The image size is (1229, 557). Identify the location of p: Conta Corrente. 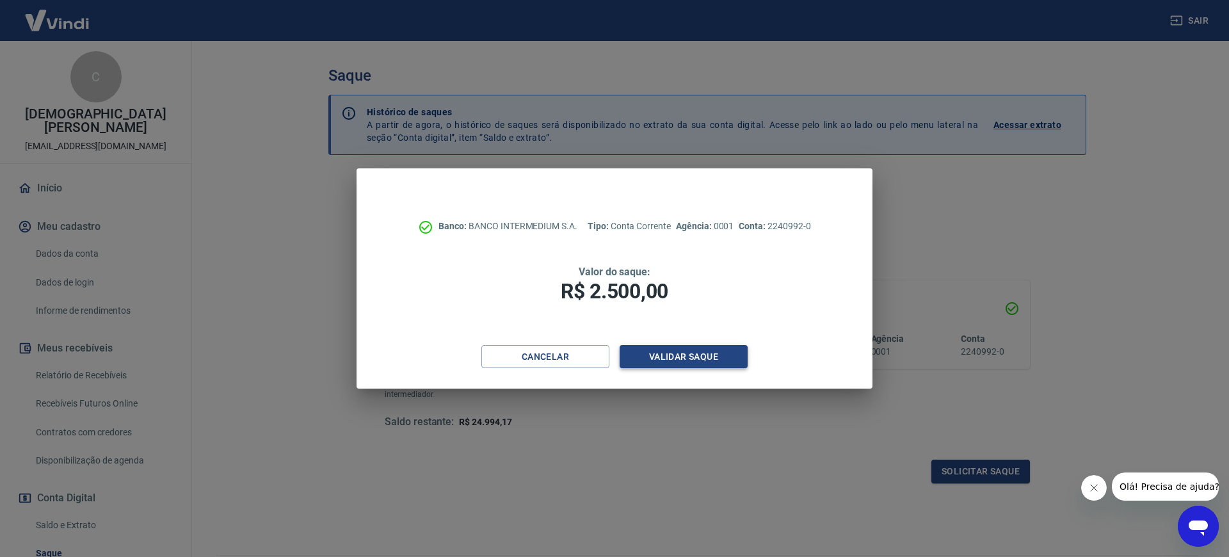
(629, 226).